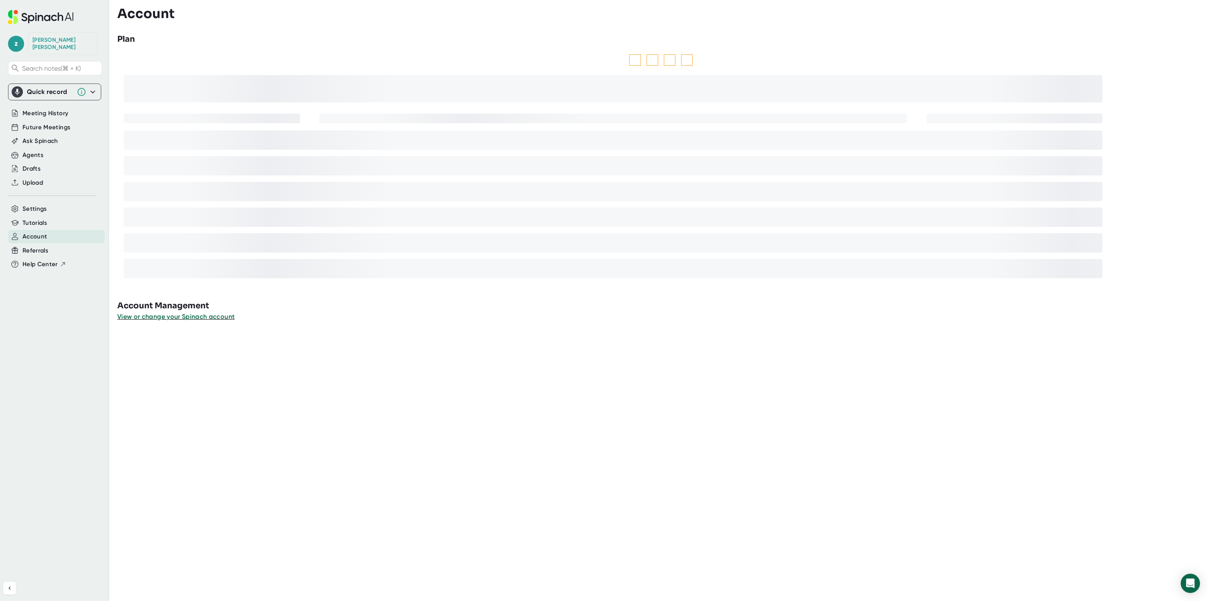 The height and width of the screenshot is (601, 1208). I want to click on div: Open Intercom Messenger, so click(1190, 583).